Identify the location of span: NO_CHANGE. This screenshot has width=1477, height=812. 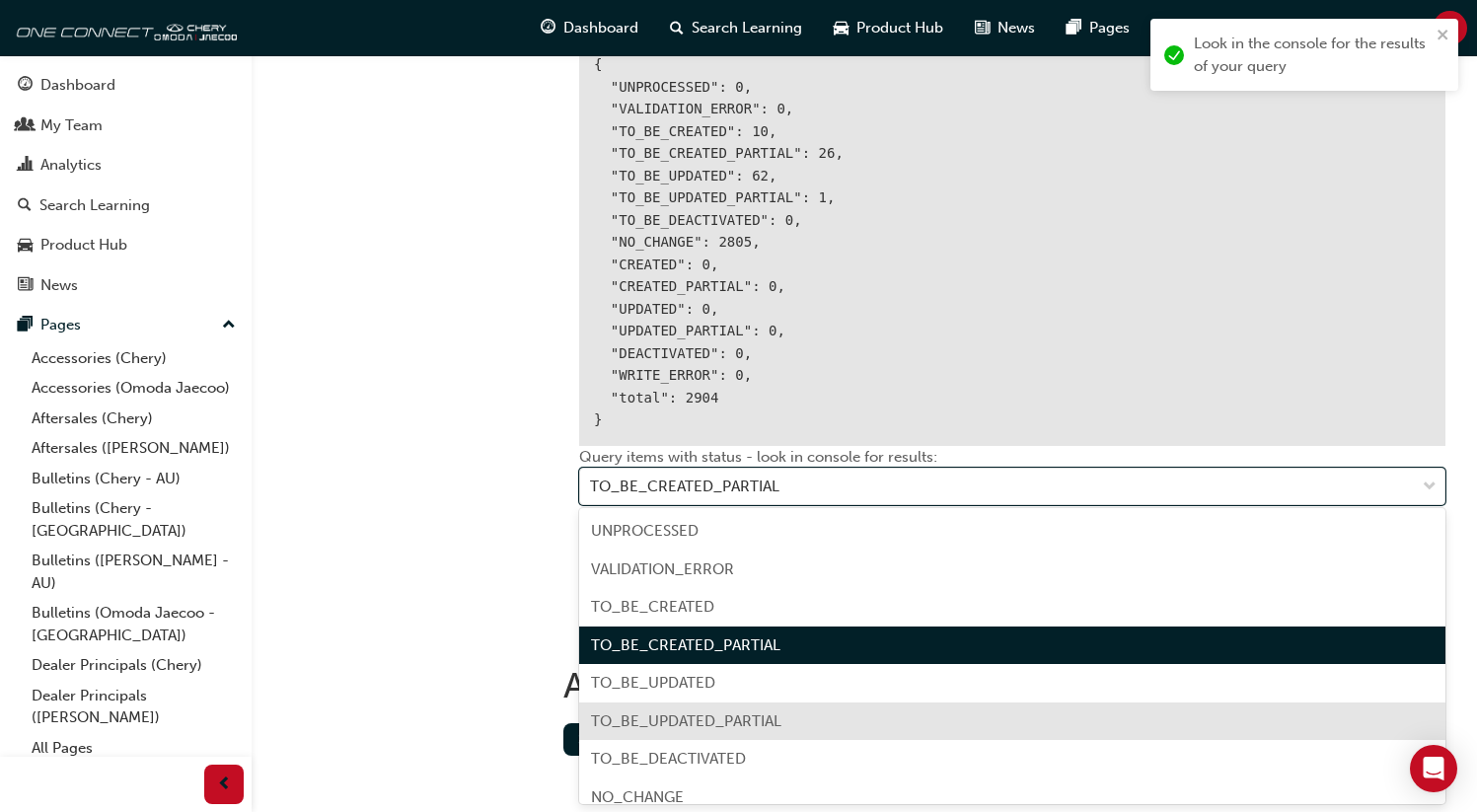
(638, 797).